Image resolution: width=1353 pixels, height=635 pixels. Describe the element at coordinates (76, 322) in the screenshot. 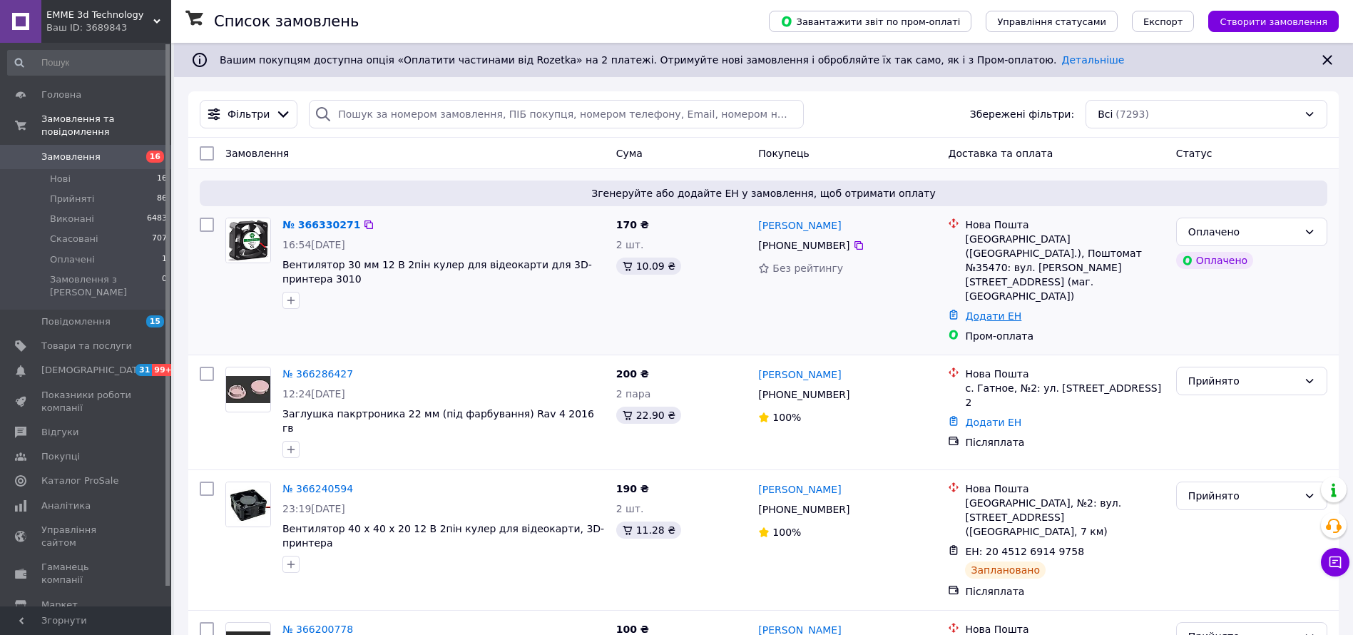

I see `span: Повідомлення` at that location.